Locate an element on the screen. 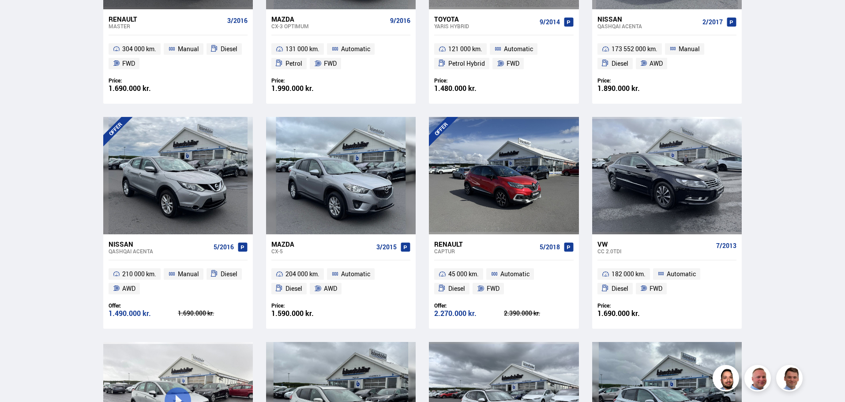  span: Petrol Hybrid is located at coordinates (466, 64).